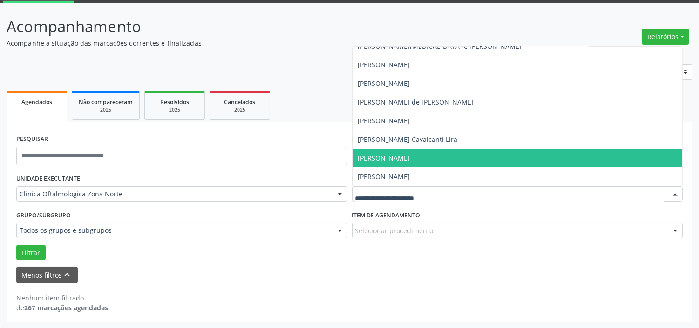 This screenshot has height=328, width=699. I want to click on span: Não compareceram, so click(106, 102).